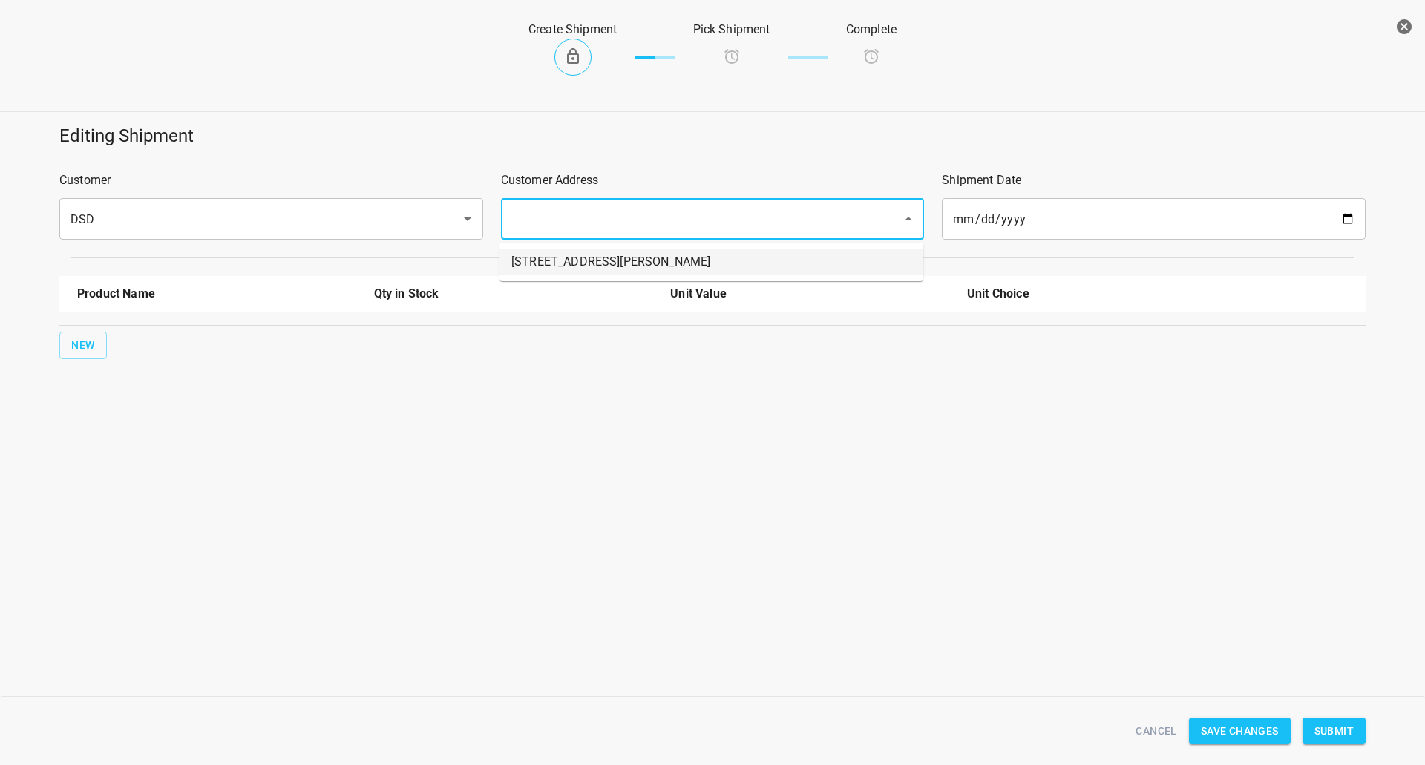 The width and height of the screenshot is (1425, 765). Describe the element at coordinates (514, 294) in the screenshot. I see `p: Qty in Stock` at that location.